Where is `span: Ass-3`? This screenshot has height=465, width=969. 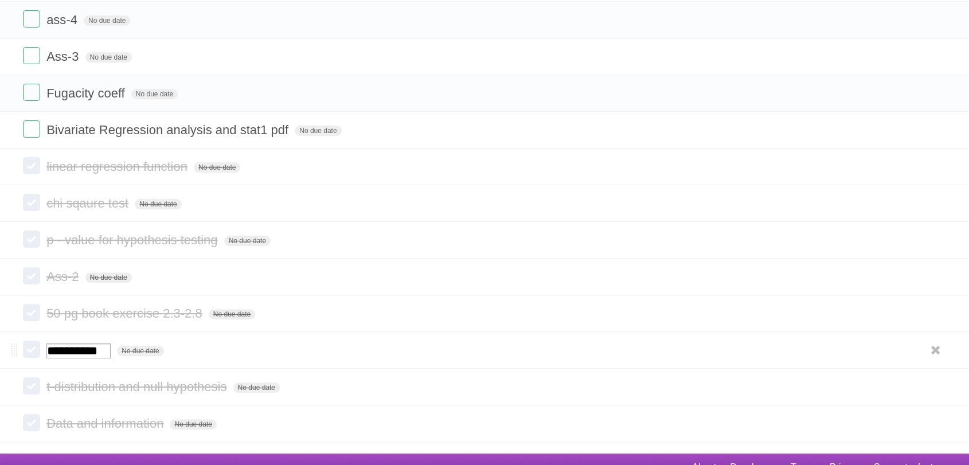
span: Ass-3 is located at coordinates (64, 56).